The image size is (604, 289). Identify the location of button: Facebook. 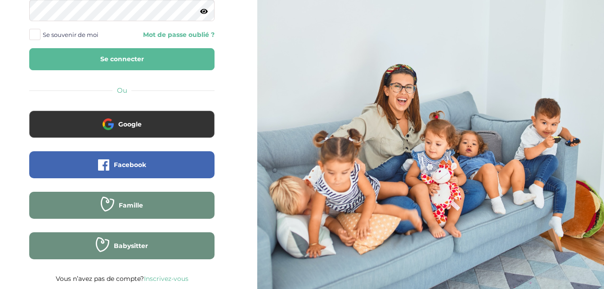
(122, 165).